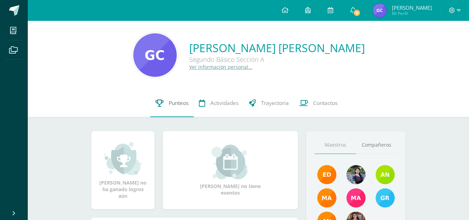 The image size is (469, 220). What do you see at coordinates (326, 174) in the screenshot?
I see `img: f40e456500941b1b33f0807dd74ea5cf.png` at bounding box center [326, 174].